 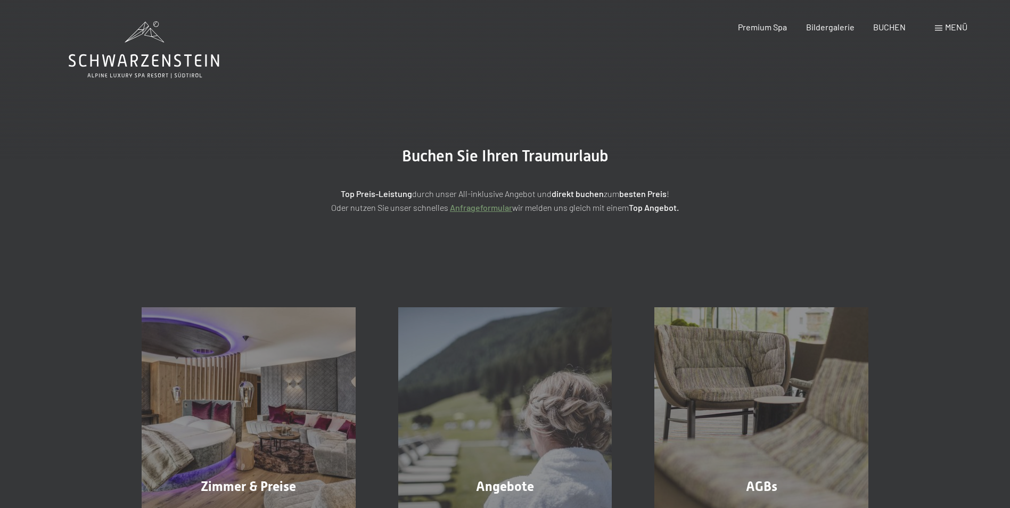 I want to click on span: BUCHEN, so click(x=889, y=27).